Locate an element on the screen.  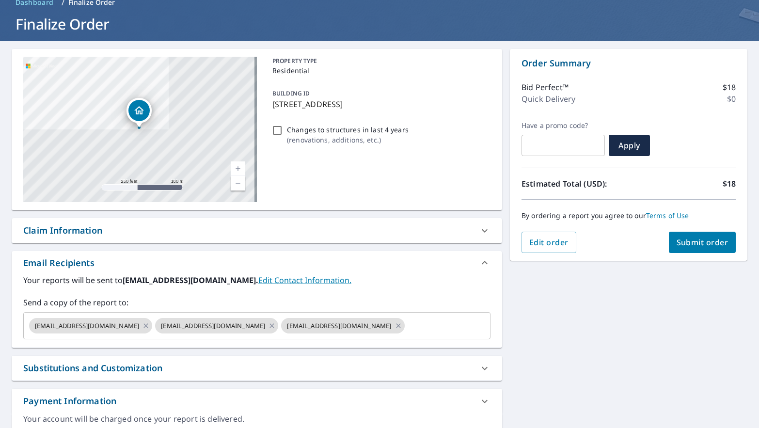
a: Current Level 17, Zoom Out is located at coordinates (238, 183).